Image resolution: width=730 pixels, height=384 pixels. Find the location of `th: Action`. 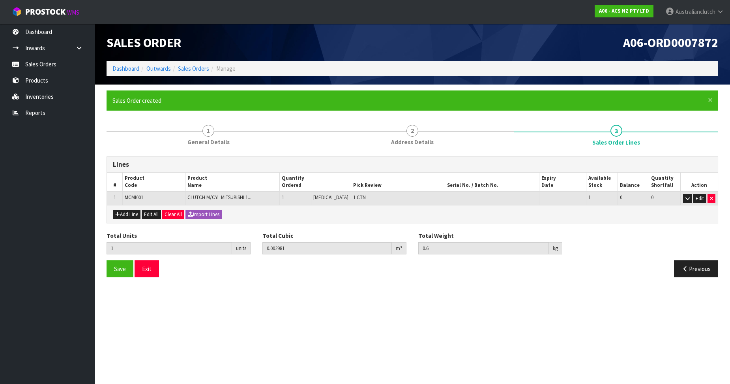

th: Action is located at coordinates (699, 182).